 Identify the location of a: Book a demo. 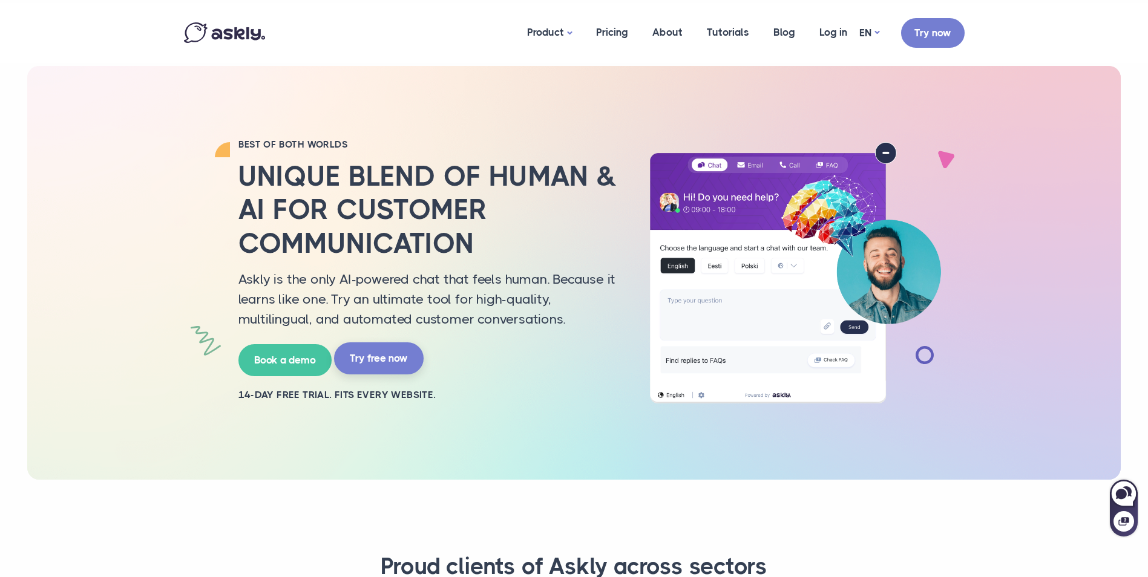
(285, 360).